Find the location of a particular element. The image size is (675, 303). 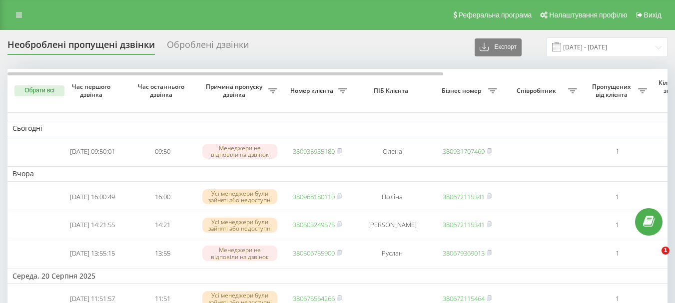

a: 380503249575 is located at coordinates (314, 225).